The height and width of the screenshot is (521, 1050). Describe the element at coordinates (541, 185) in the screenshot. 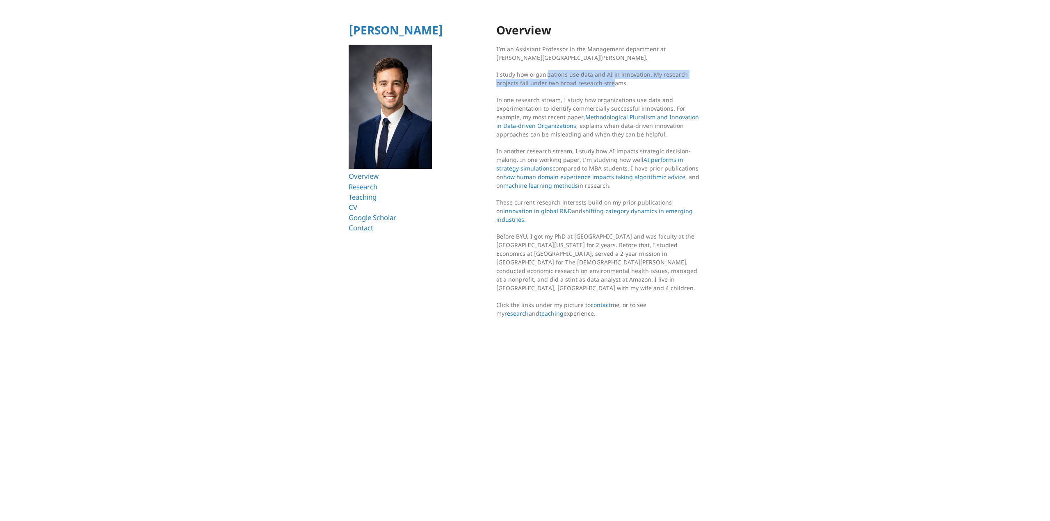

I see `a: machine learning methods` at that location.